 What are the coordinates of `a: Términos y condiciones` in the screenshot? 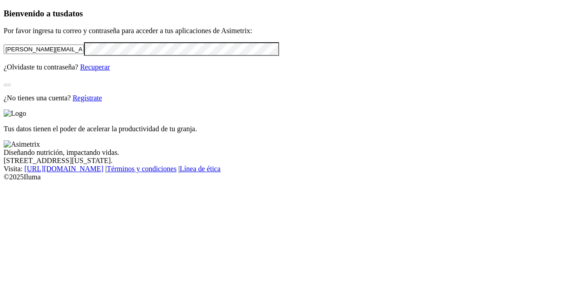 It's located at (142, 168).